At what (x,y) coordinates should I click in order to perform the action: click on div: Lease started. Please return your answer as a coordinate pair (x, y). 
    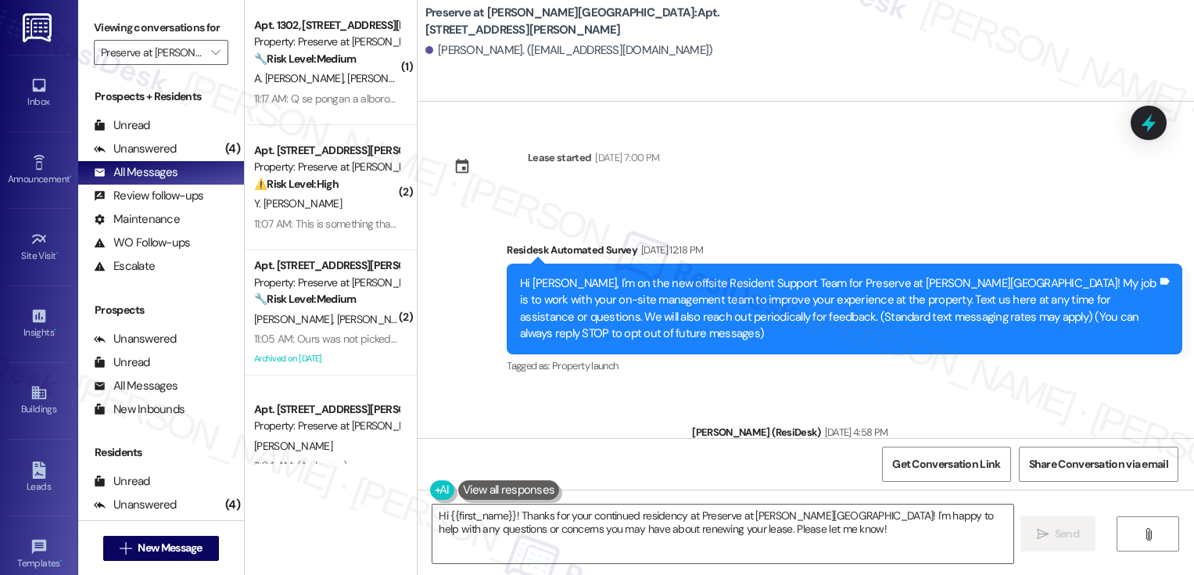
    Looking at the image, I should click on (560, 157).